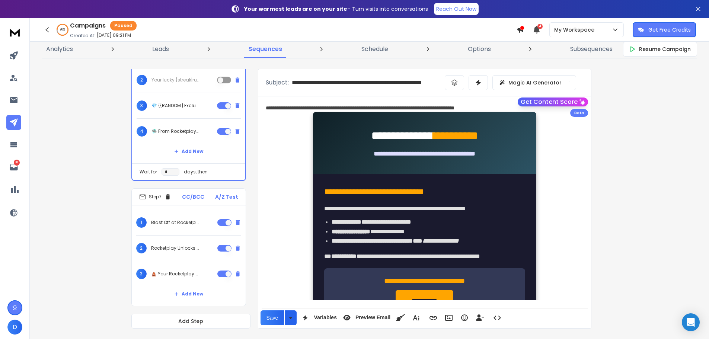 This screenshot has height=339, width=709. What do you see at coordinates (141, 222) in the screenshot?
I see `span: 1` at bounding box center [141, 222].